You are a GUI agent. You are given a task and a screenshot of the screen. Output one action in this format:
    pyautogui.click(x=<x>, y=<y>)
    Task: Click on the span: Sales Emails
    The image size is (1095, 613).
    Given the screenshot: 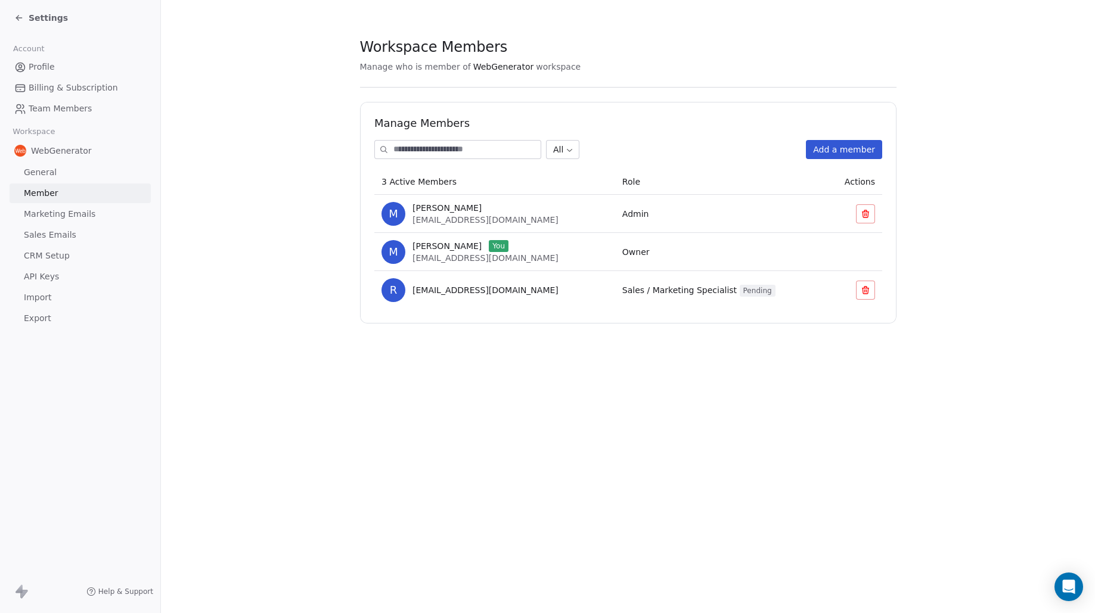 What is the action you would take?
    pyautogui.click(x=50, y=235)
    